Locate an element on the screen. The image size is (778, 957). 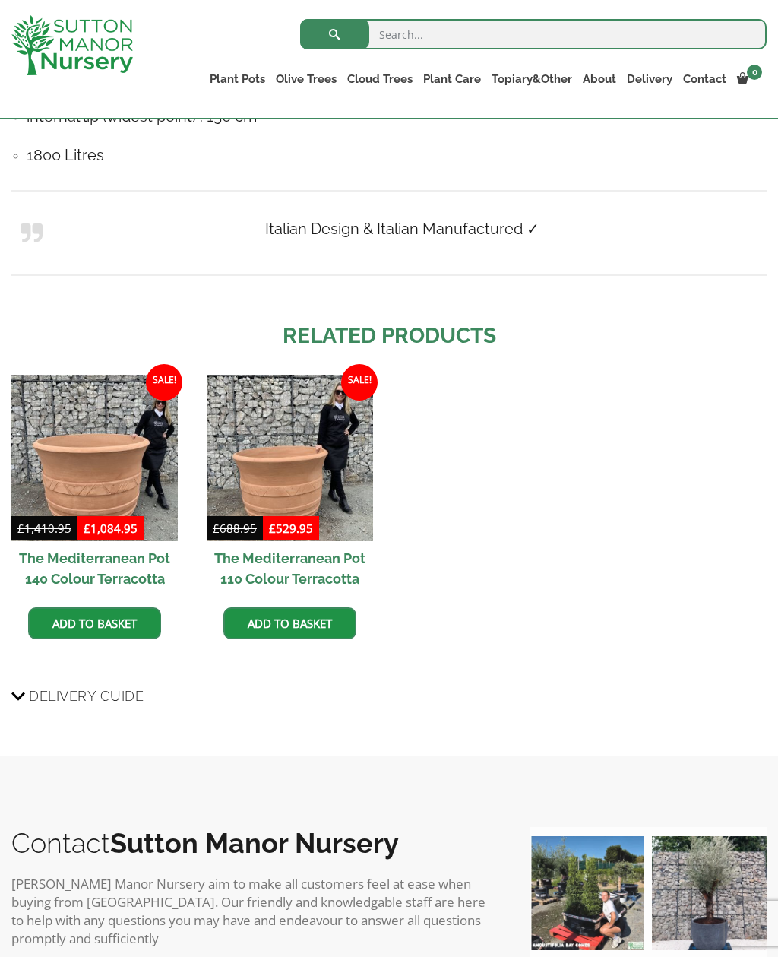
a: Delivery is located at coordinates (650, 79).